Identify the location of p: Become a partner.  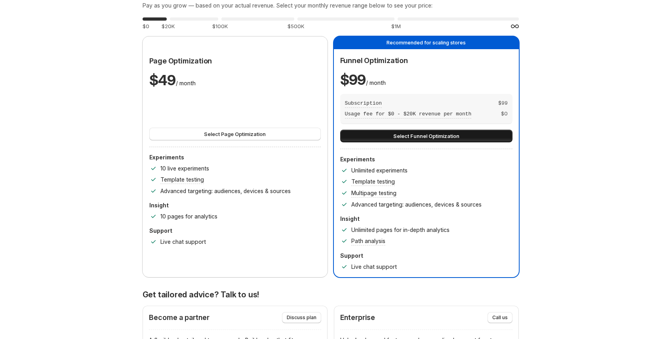
(179, 317).